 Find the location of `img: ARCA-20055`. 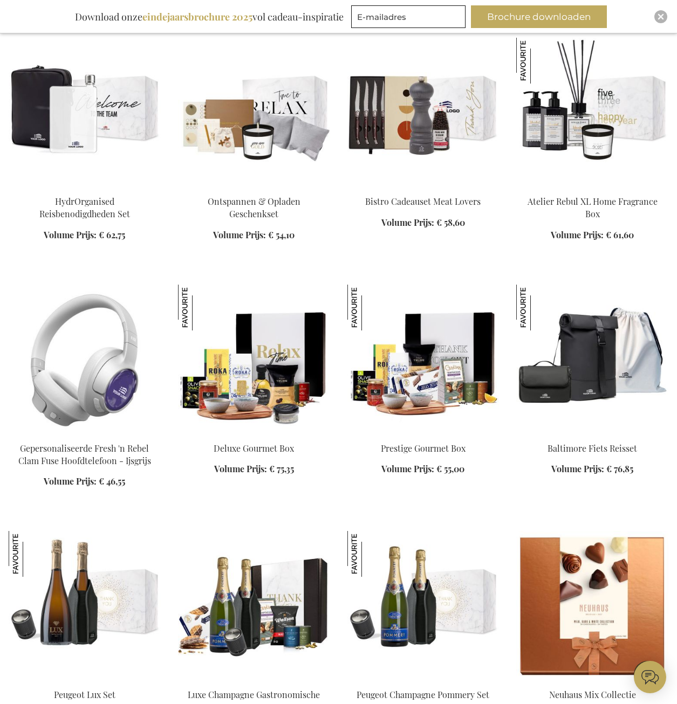

img: ARCA-20055 is located at coordinates (254, 360).